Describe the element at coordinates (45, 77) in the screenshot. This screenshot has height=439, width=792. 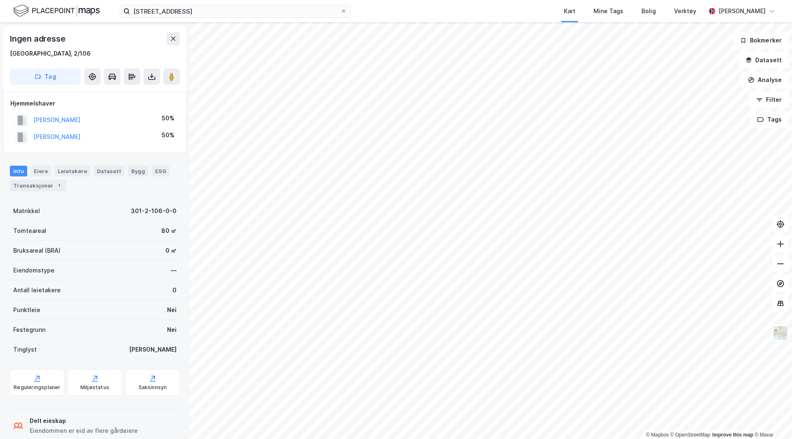
I see `button: Tag` at that location.